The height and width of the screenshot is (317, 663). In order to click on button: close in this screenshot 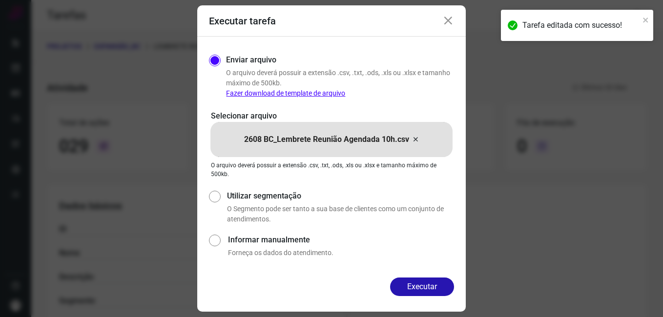, I will do `click(646, 20)`.